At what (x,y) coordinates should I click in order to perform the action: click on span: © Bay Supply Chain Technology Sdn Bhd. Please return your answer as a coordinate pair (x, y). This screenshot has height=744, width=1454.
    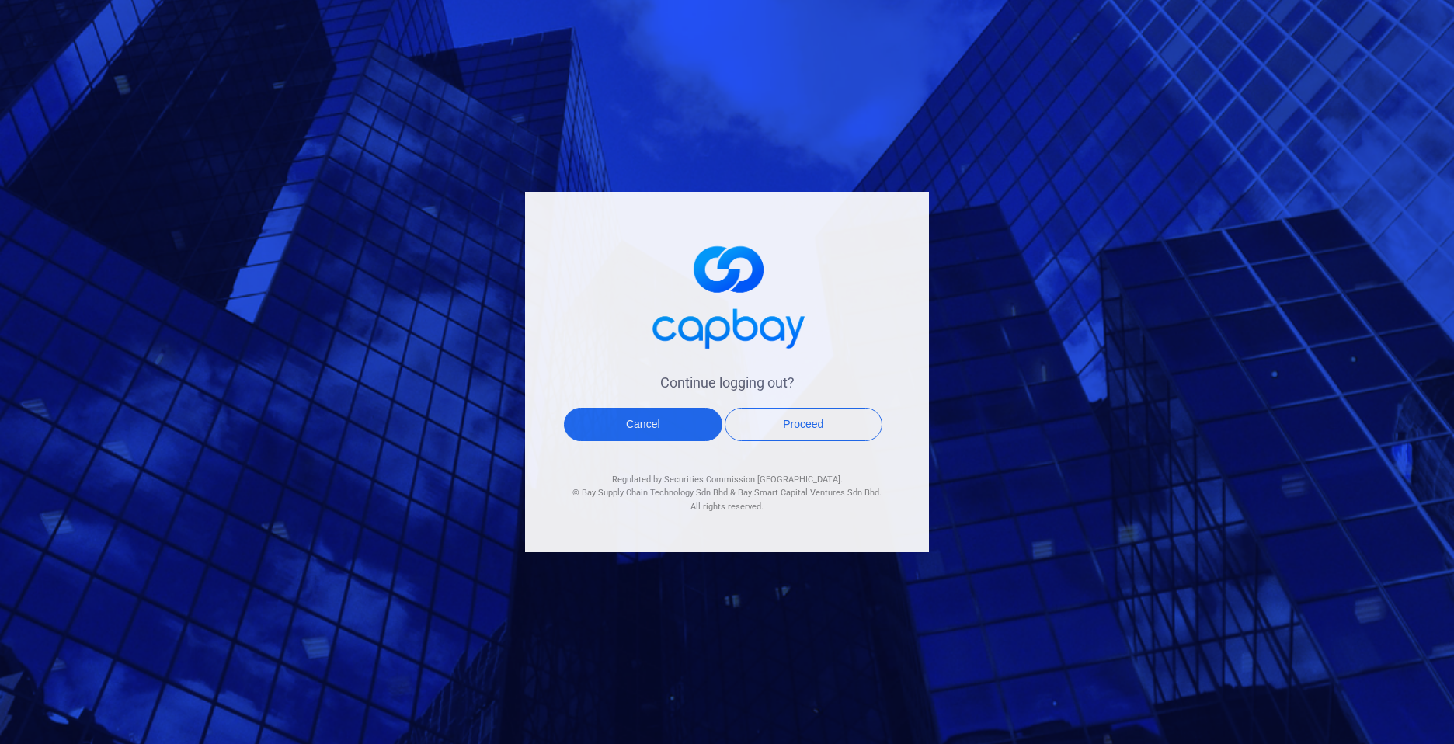
    Looking at the image, I should click on (650, 492).